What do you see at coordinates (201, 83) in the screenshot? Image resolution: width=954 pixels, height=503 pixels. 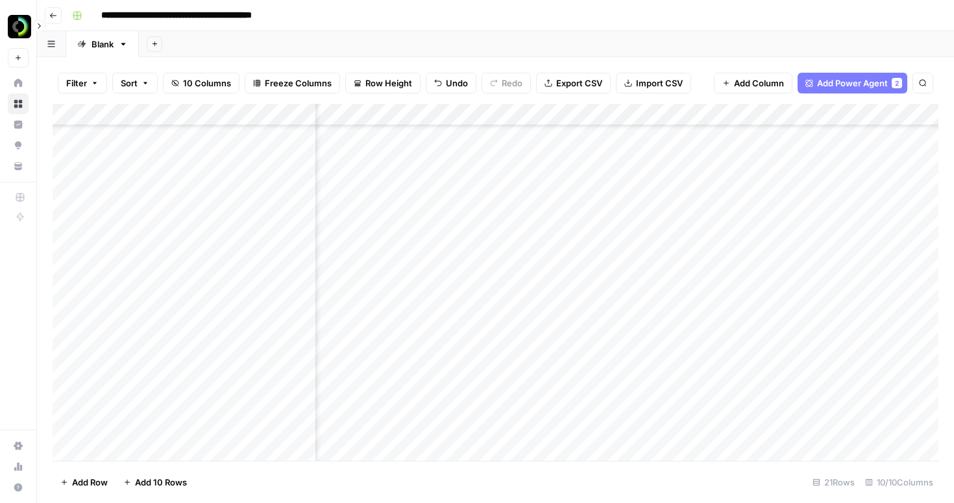 I see `button: 10 Columns` at bounding box center [201, 83].